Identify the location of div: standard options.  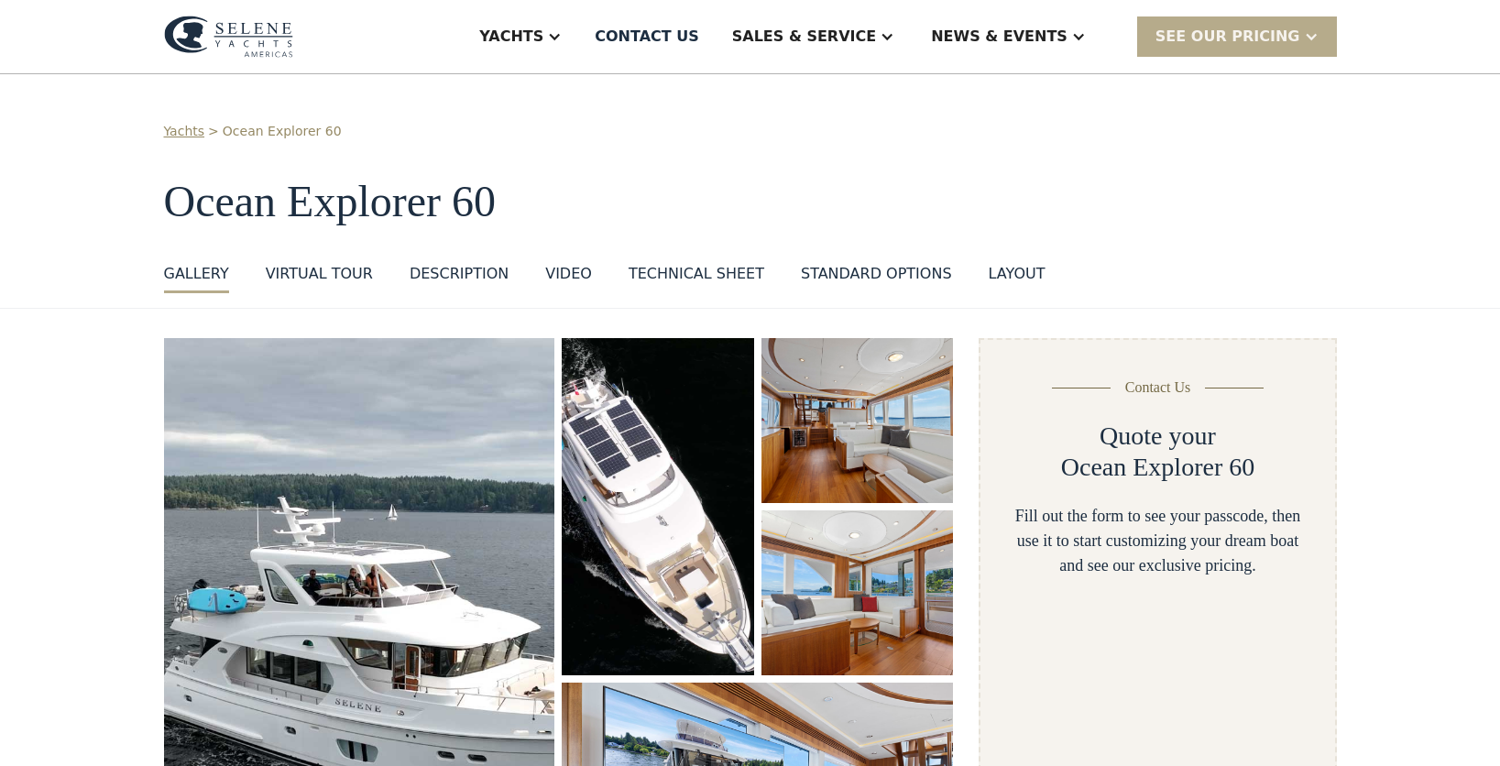
(876, 274).